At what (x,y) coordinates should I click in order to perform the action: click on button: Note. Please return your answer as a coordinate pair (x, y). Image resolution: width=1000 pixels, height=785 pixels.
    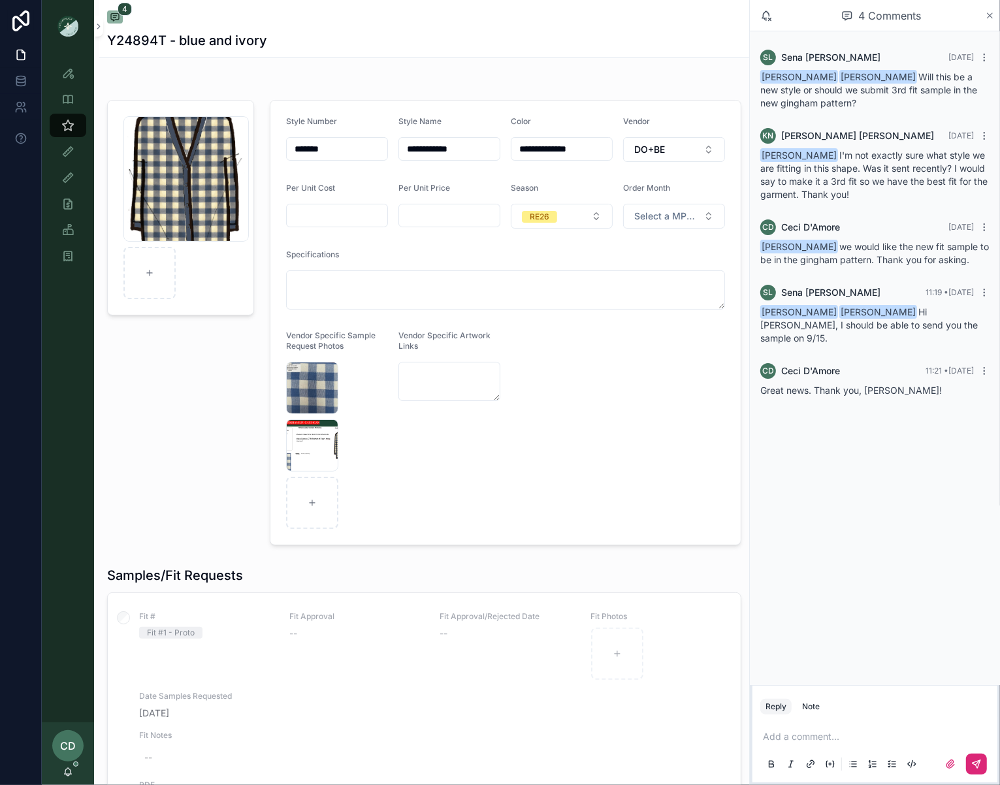
    Looking at the image, I should click on (811, 707).